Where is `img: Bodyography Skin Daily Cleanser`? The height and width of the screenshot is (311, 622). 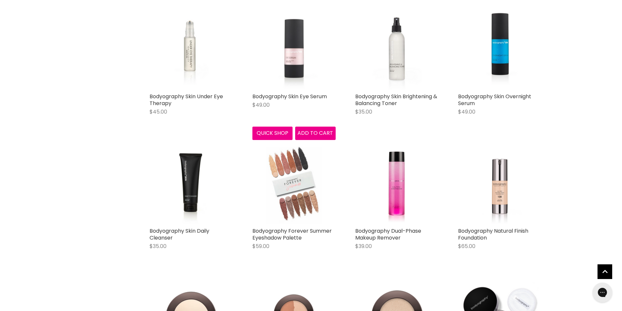 img: Bodyography Skin Daily Cleanser is located at coordinates (191, 183).